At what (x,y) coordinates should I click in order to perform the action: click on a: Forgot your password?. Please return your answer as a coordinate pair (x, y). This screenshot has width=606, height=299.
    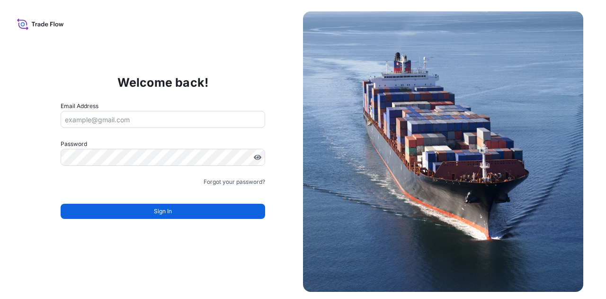
    Looking at the image, I should click on (234, 182).